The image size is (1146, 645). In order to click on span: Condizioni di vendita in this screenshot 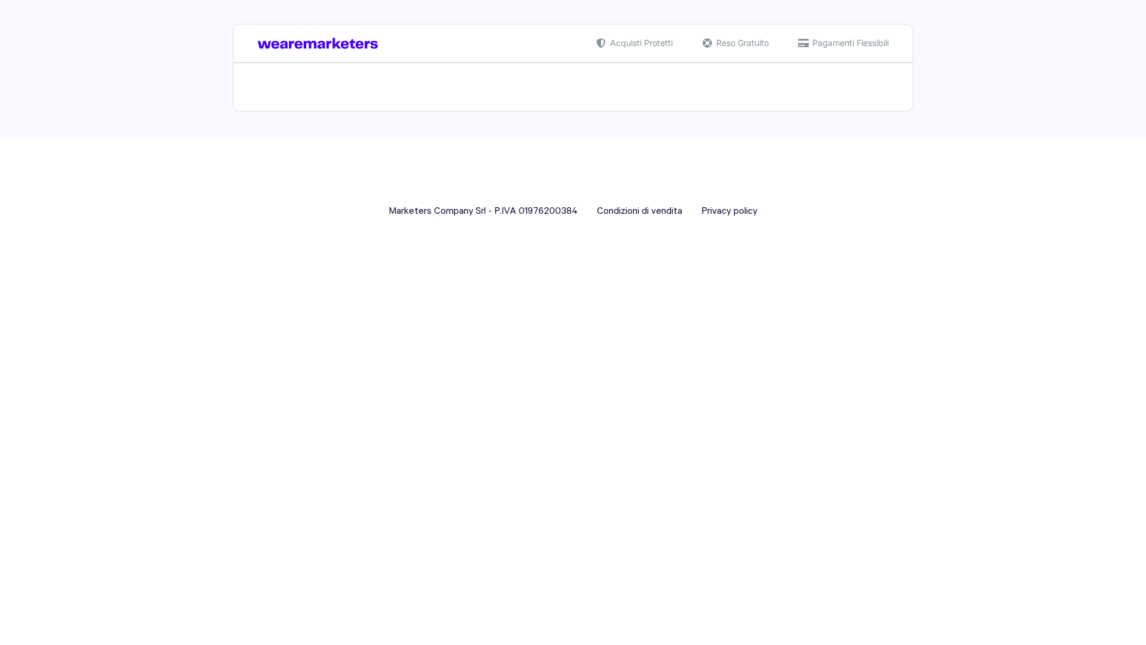, I will do `click(639, 211)`.